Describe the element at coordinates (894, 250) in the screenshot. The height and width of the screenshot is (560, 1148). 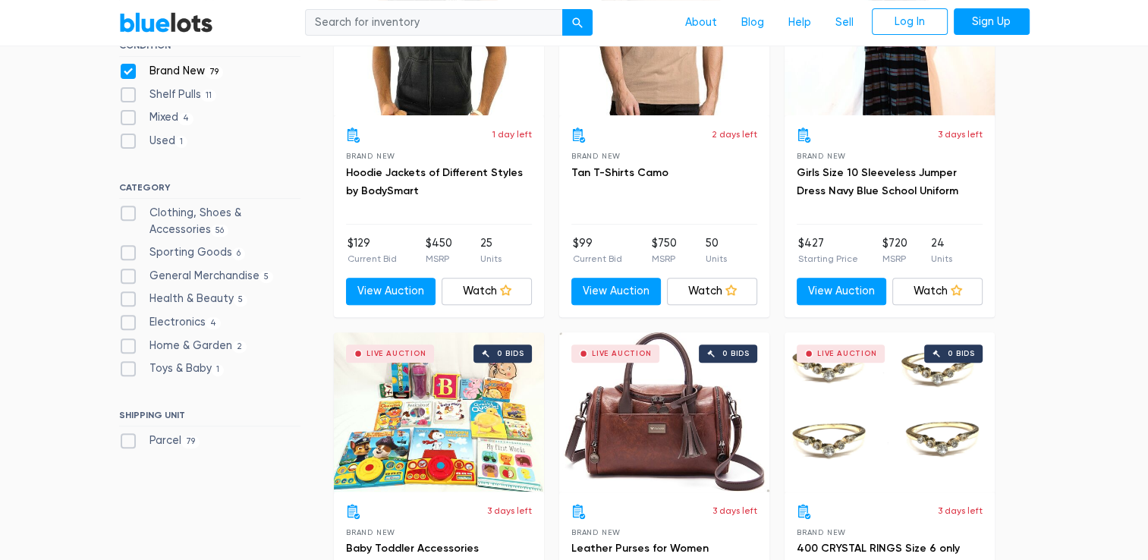
I see `li: $720` at that location.